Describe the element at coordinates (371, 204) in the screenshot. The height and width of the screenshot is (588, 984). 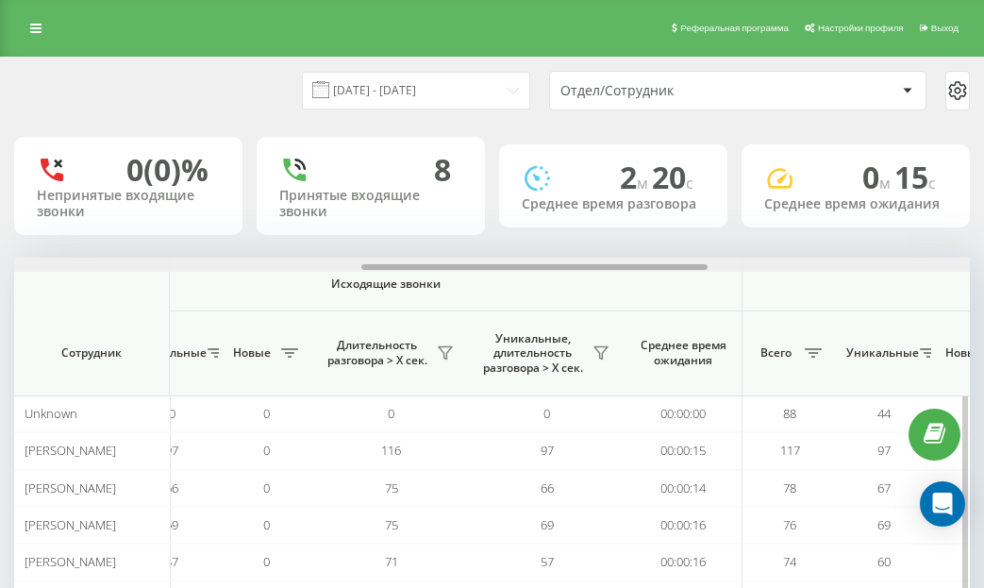
I see `div: Принятые входящие звонки` at that location.